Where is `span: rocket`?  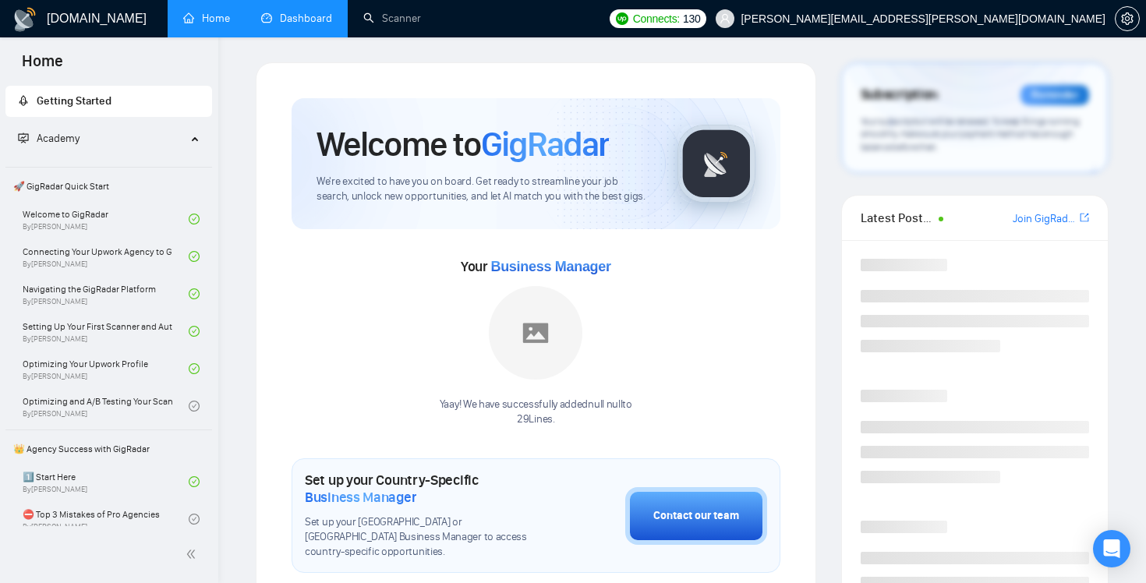 span: rocket is located at coordinates (23, 101).